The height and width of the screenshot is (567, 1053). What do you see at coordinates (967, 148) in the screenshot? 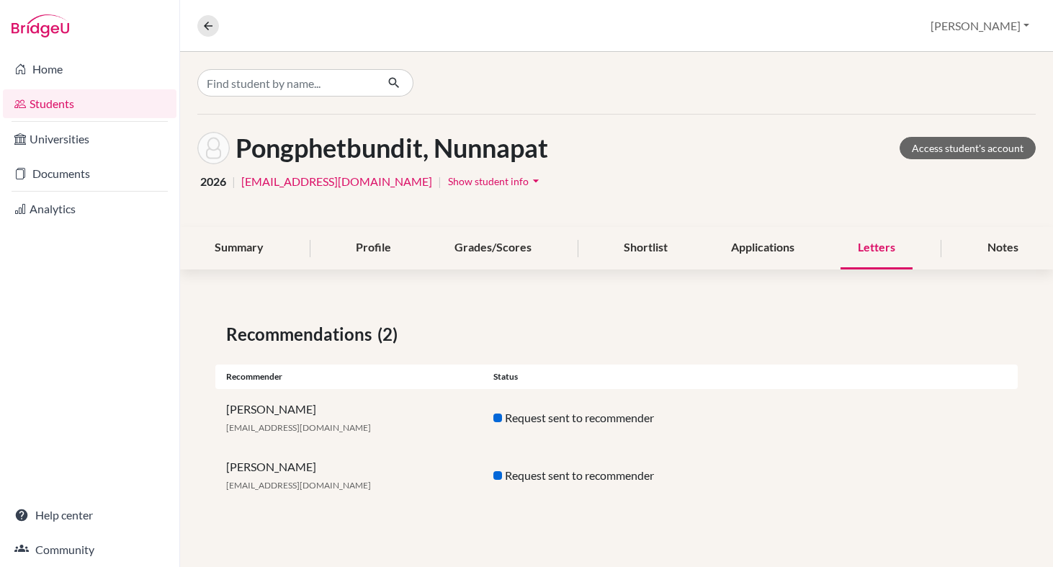
I see `a: Access student's account` at bounding box center [967, 148].